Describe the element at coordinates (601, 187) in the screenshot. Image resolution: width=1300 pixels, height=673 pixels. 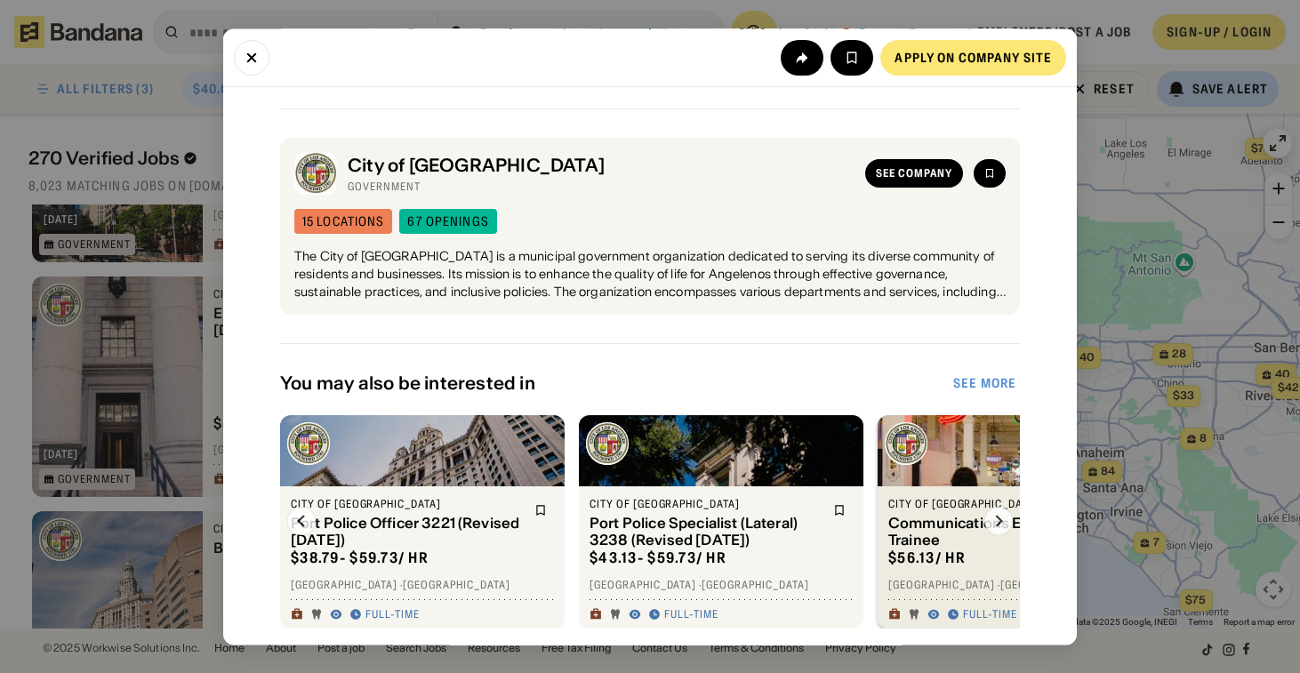
I see `div: Government` at that location.